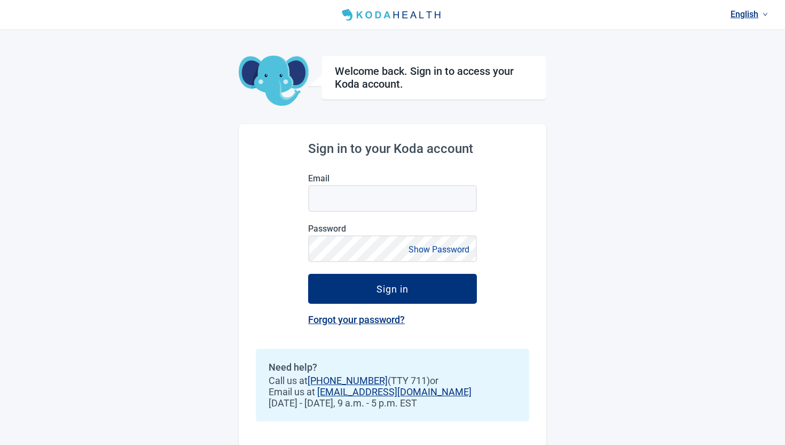  What do you see at coordinates (393, 380) in the screenshot?
I see `span: Call us at (TTY 711) or` at bounding box center [393, 380].